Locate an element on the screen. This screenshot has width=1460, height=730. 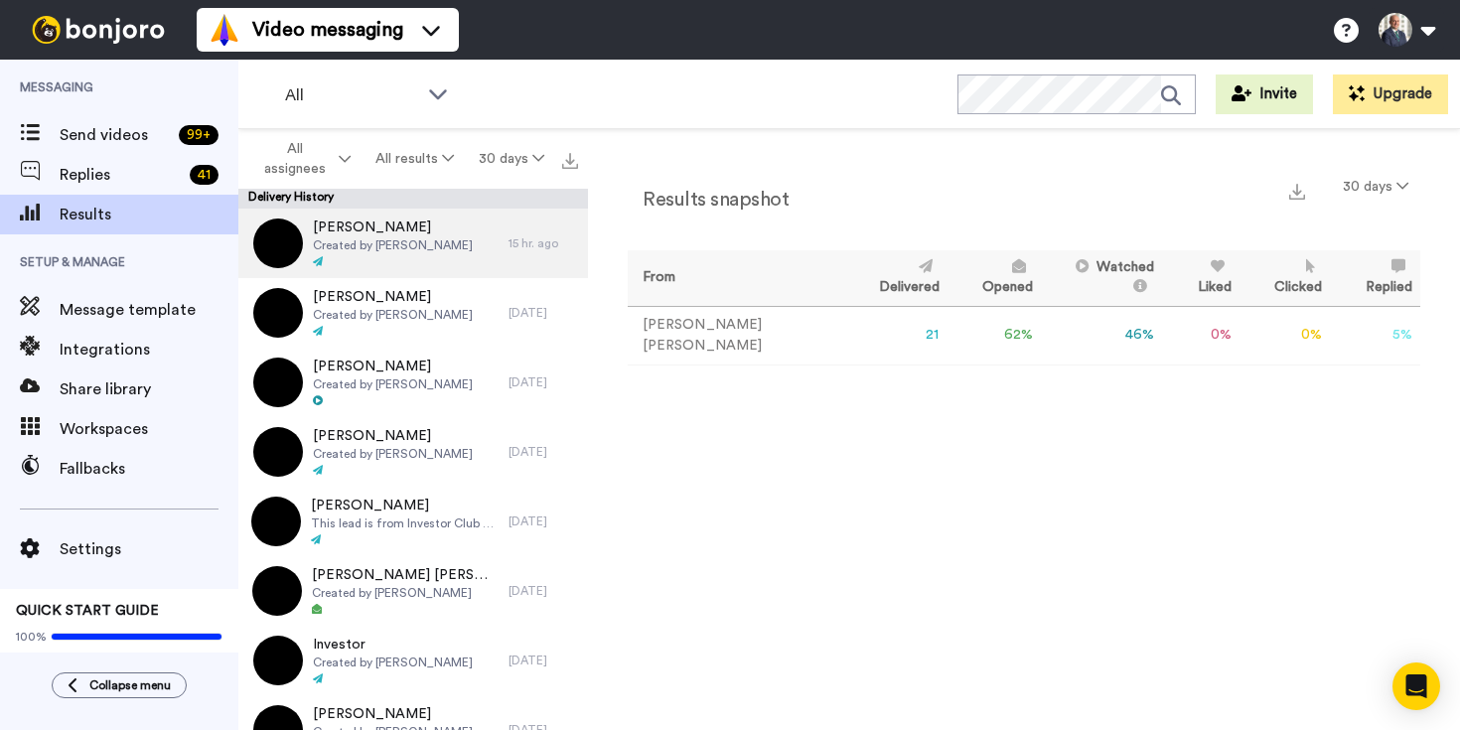
h2: Results snapshot is located at coordinates (708, 200).